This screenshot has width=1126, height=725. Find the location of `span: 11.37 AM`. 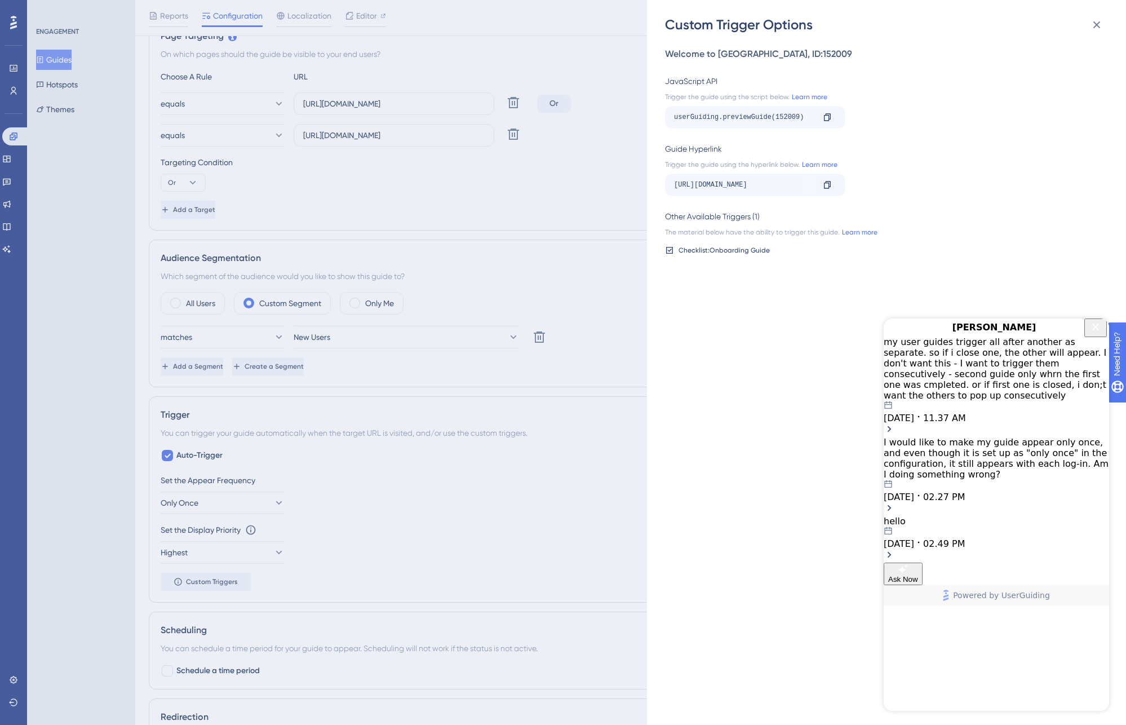

span: 11.37 AM is located at coordinates (61, 99).